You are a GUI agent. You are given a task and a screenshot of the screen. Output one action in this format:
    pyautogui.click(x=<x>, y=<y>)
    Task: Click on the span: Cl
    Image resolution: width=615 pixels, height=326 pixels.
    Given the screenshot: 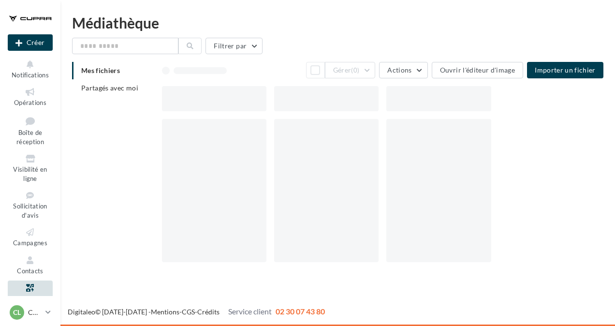 What is the action you would take?
    pyautogui.click(x=17, y=312)
    